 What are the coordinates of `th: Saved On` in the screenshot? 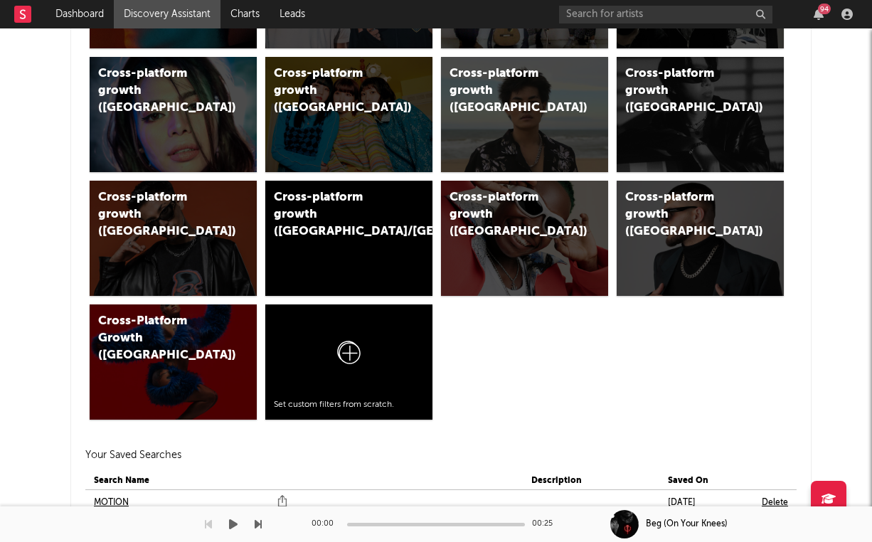 It's located at (707, 481).